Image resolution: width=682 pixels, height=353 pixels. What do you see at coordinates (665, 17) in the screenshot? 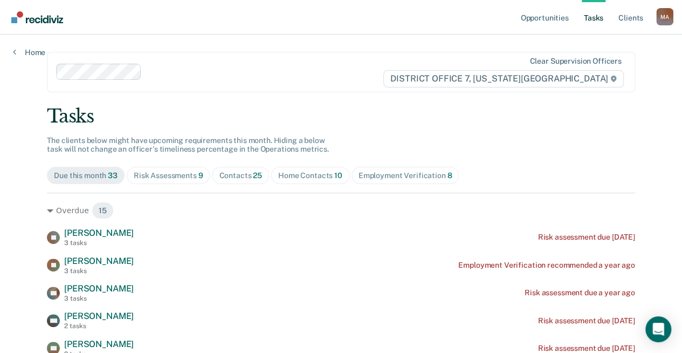
I see `button: Profile dropdown button` at bounding box center [665, 17].